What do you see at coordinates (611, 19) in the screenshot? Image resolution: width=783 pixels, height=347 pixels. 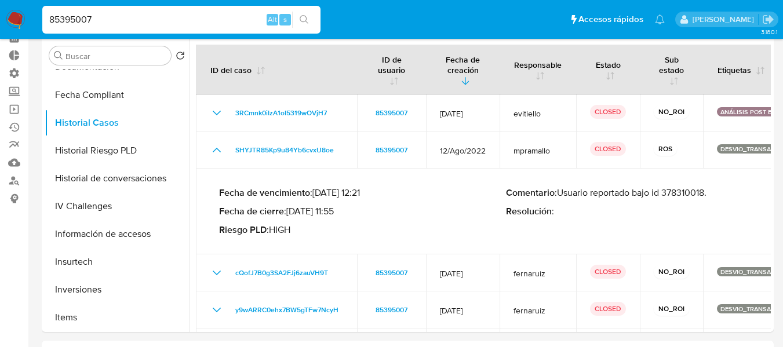 I see `span: Accesos rápidos` at bounding box center [611, 19].